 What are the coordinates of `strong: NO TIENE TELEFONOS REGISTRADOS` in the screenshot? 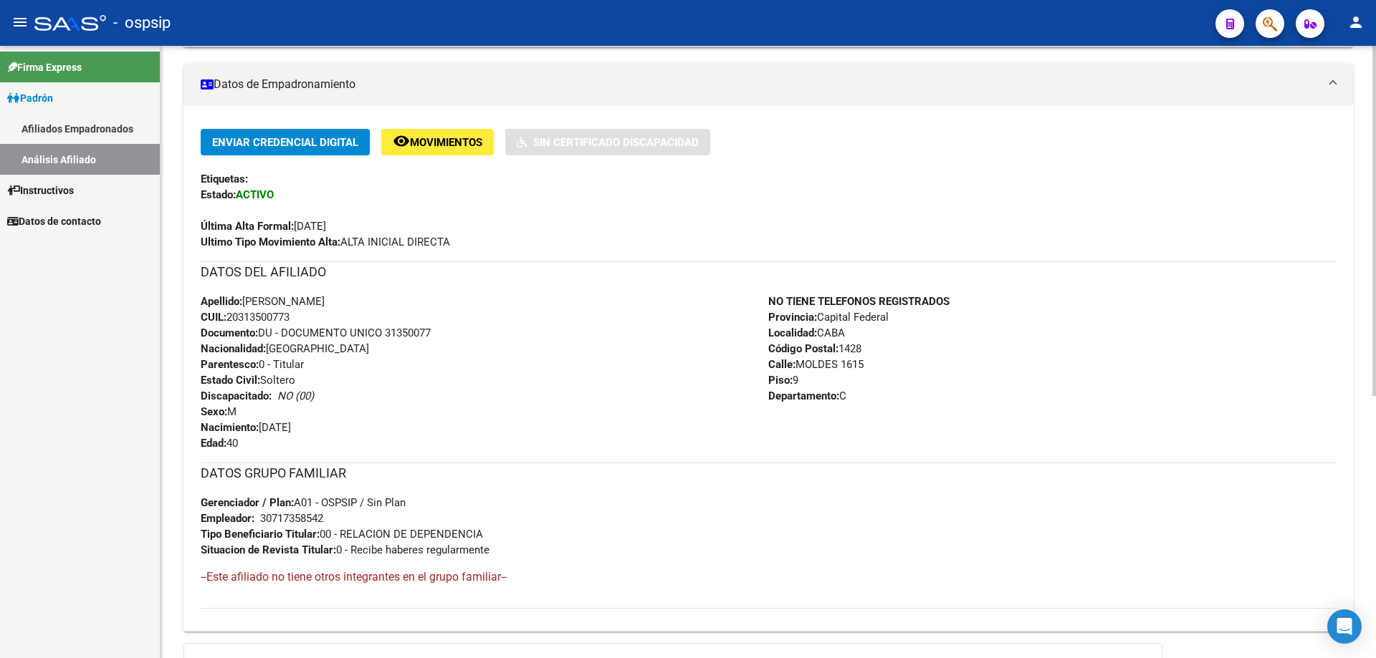 It's located at (858, 302).